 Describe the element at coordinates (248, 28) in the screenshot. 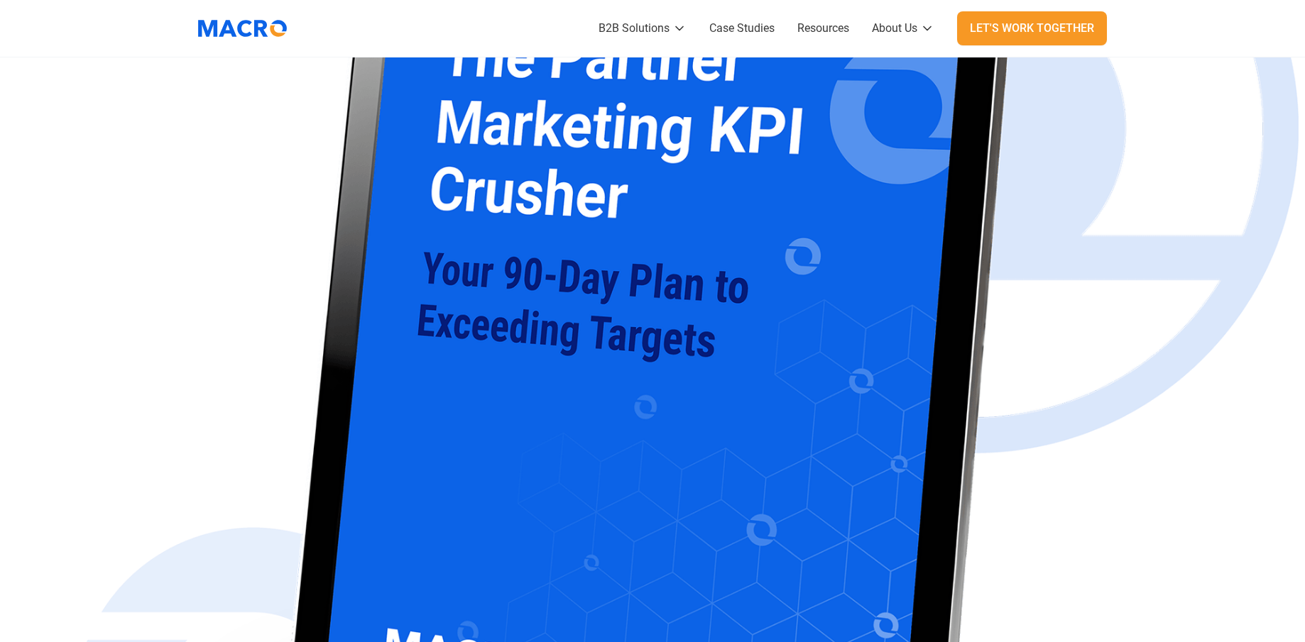

I see `a: home` at that location.